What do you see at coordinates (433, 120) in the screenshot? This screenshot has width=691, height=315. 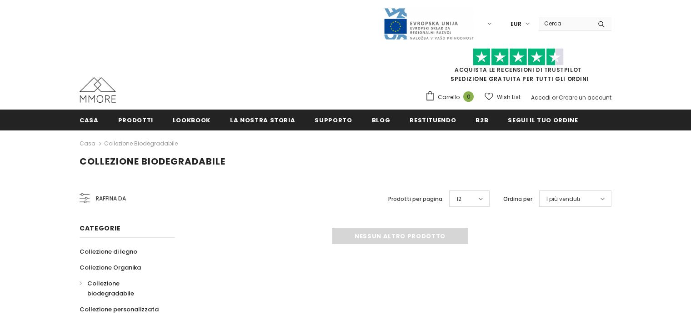 I see `span: Restituendo` at bounding box center [433, 120].